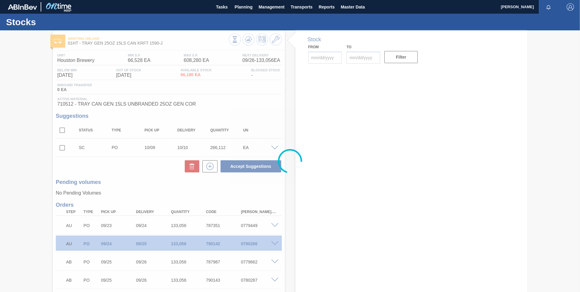 The width and height of the screenshot is (580, 292). What do you see at coordinates (222, 7) in the screenshot?
I see `span: Tasks` at bounding box center [222, 7].